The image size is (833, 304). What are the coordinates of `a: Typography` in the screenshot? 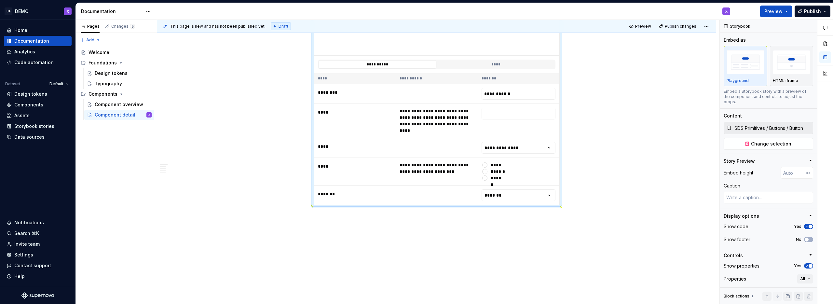 It's located at (119, 84).